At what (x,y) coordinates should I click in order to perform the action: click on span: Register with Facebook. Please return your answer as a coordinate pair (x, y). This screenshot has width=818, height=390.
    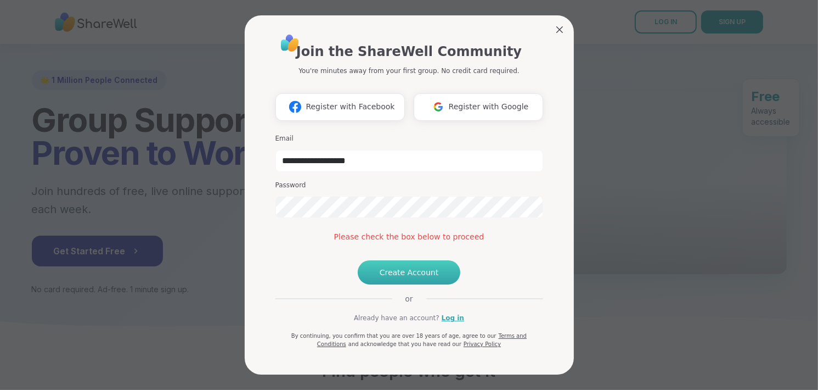
    Looking at the image, I should click on (350, 106).